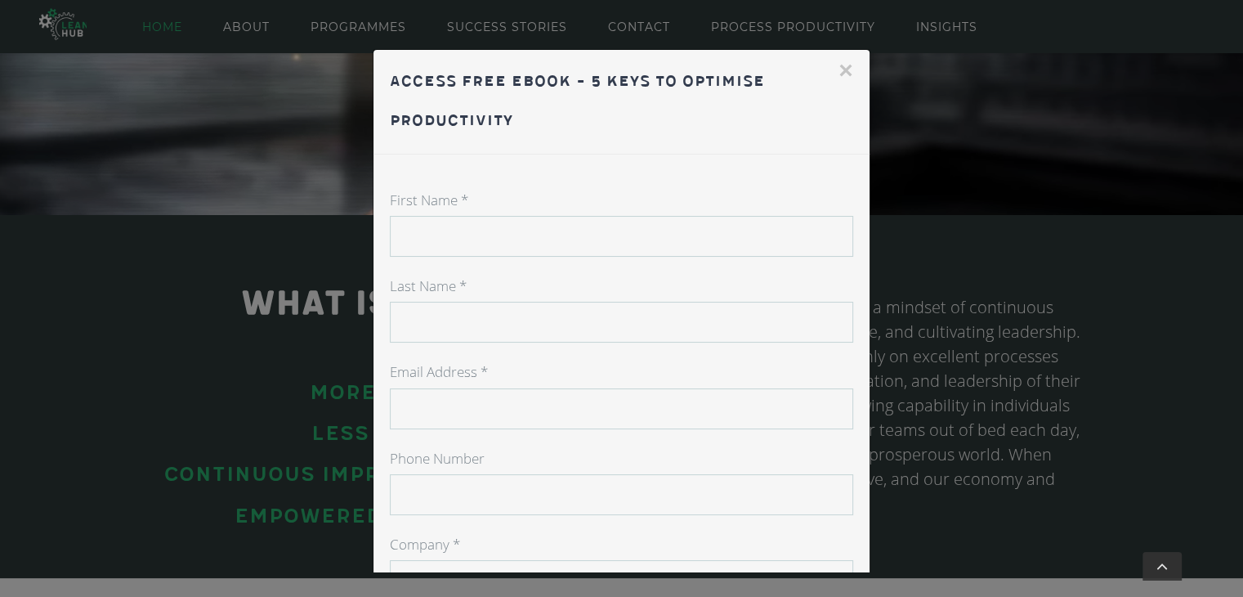 Image resolution: width=1243 pixels, height=597 pixels. What do you see at coordinates (621, 494) in the screenshot?
I see `input: Phone Number` at bounding box center [621, 494].